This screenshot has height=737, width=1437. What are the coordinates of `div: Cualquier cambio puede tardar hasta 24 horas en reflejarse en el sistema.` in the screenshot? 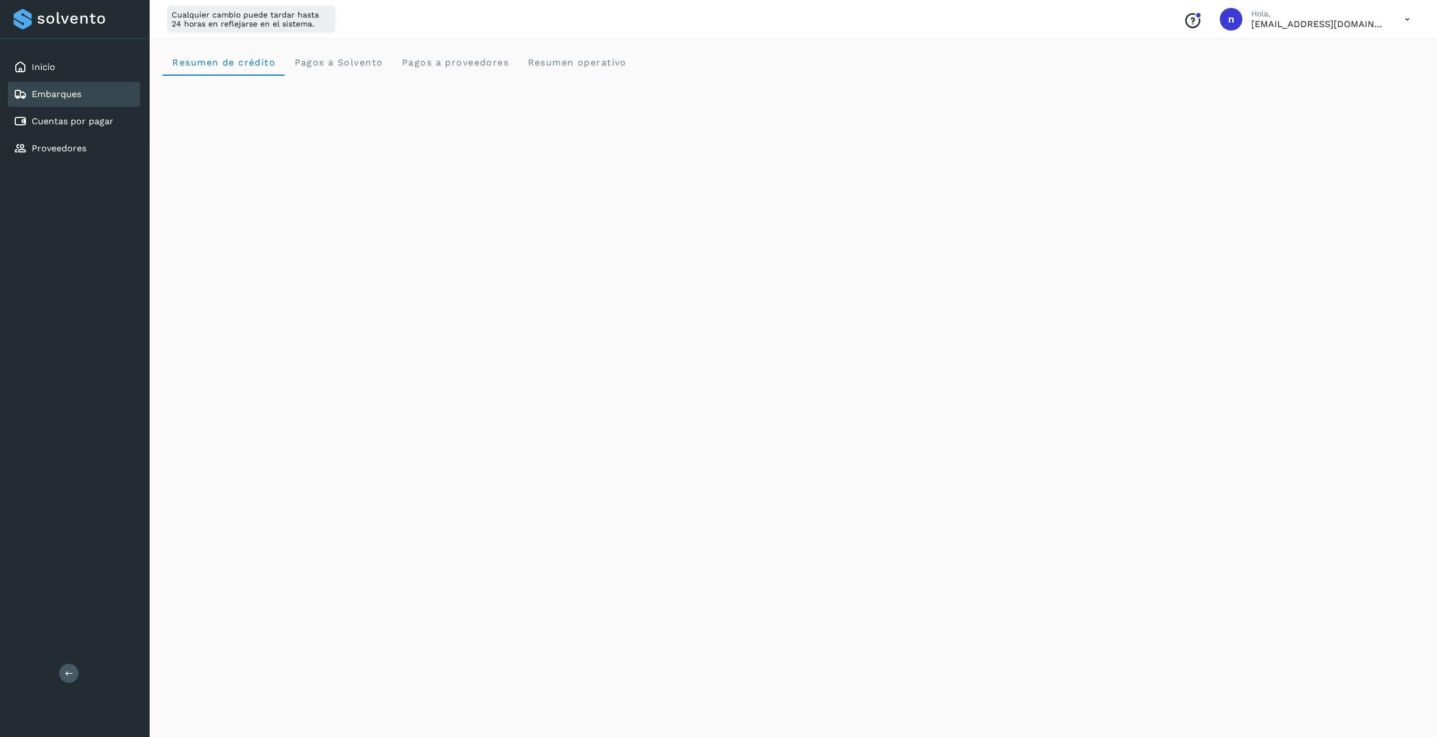 It's located at (251, 19).